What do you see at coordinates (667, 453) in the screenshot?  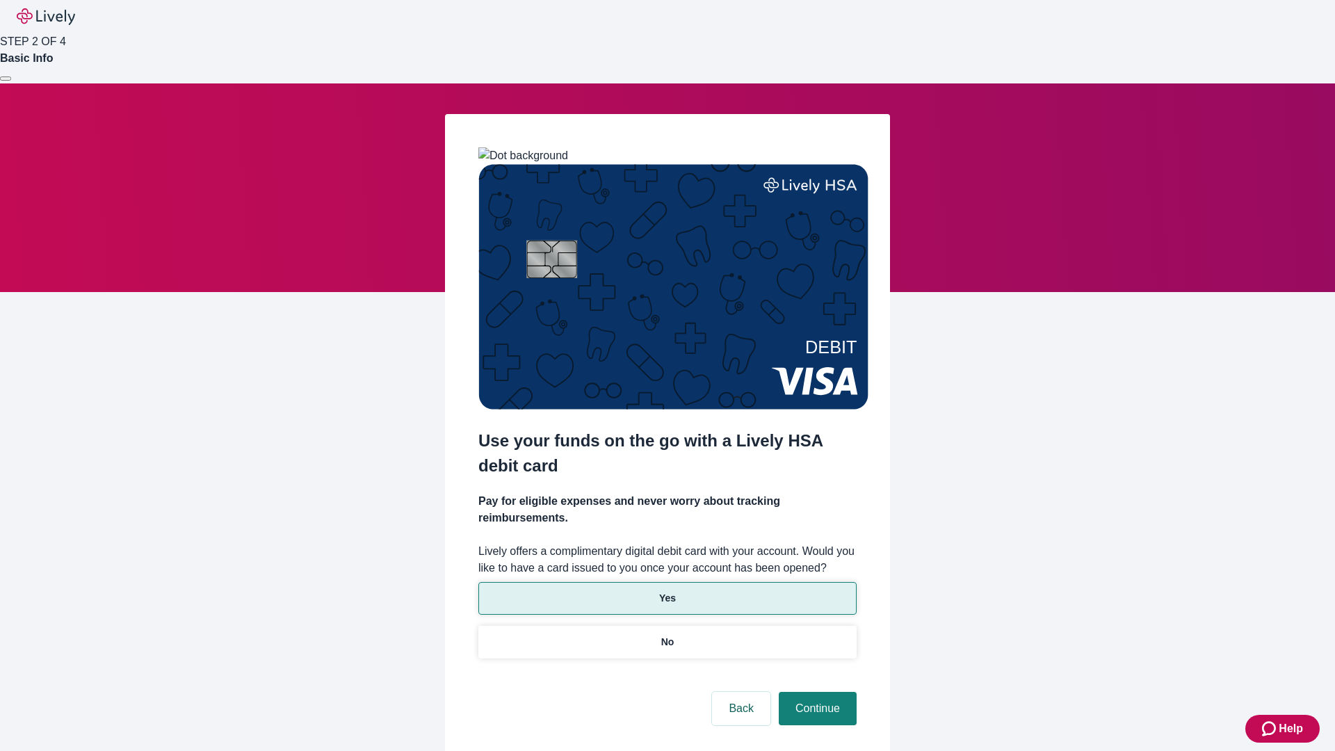 I see `h2: Use your funds on the go with a Lively HSA debit card` at bounding box center [667, 453].